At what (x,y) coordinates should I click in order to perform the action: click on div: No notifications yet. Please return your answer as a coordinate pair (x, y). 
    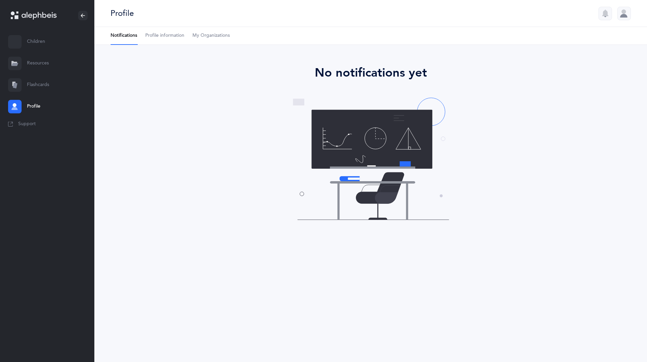
    Looking at the image, I should click on (371, 73).